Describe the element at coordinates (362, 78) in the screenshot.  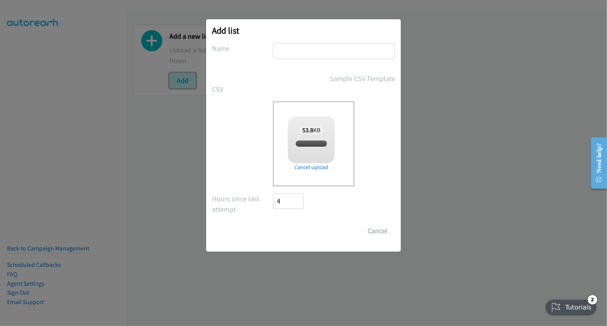
I see `a: Sample CSV Template` at that location.